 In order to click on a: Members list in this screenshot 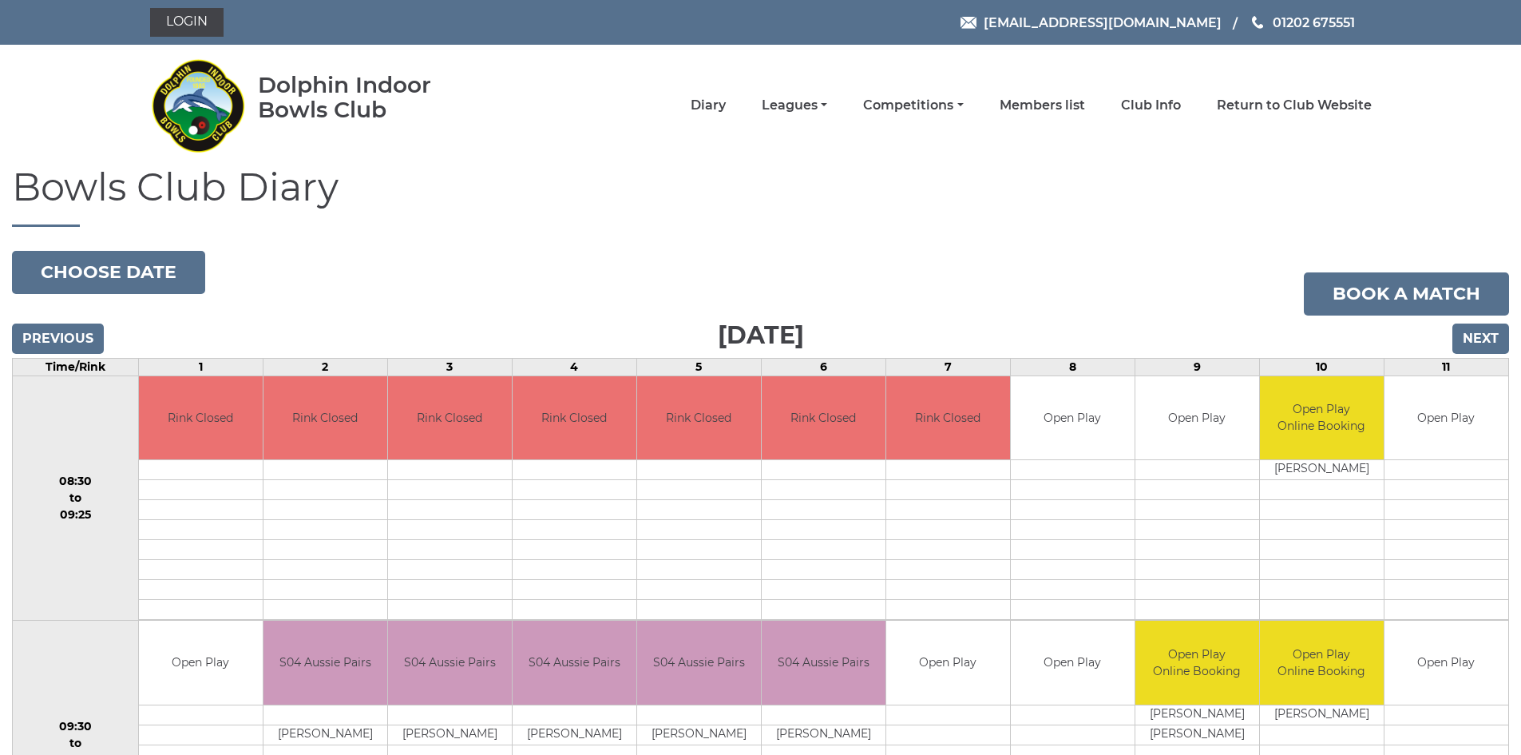, I will do `click(1042, 105)`.